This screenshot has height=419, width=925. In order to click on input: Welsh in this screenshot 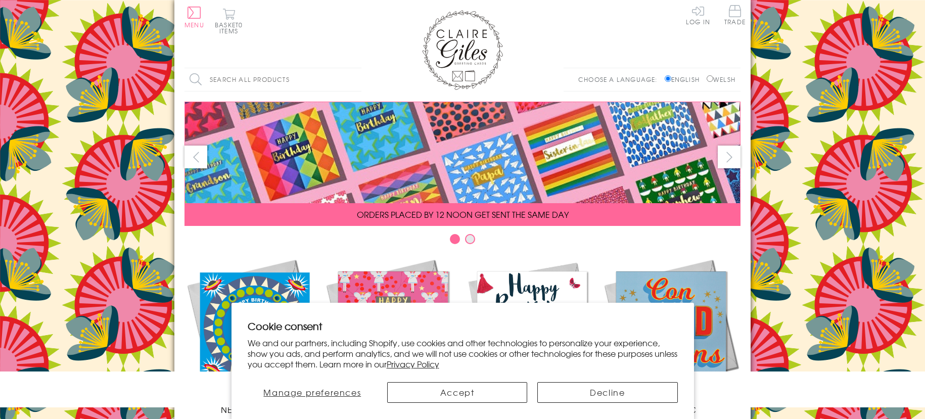, I will do `click(709, 78)`.